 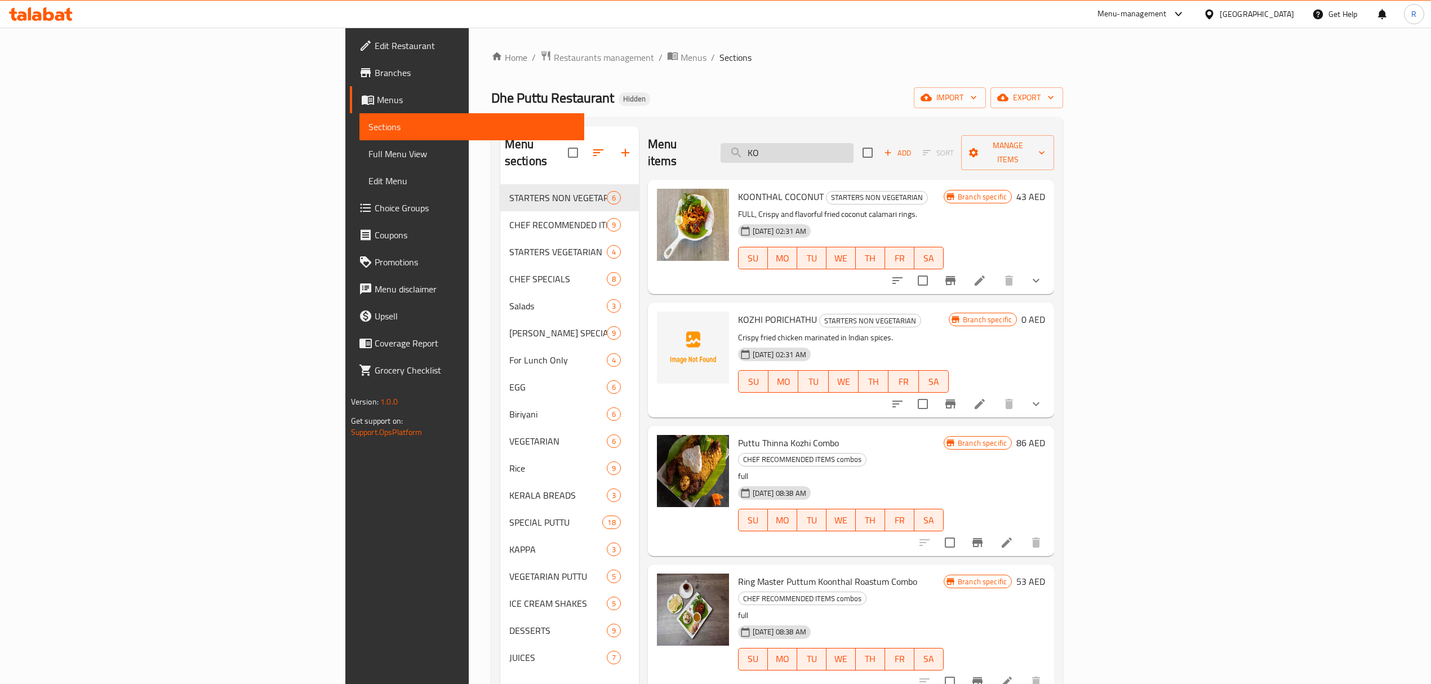 What do you see at coordinates (788, 443) in the screenshot?
I see `span: Puttu Thinna Kozhi Combo` at bounding box center [788, 443].